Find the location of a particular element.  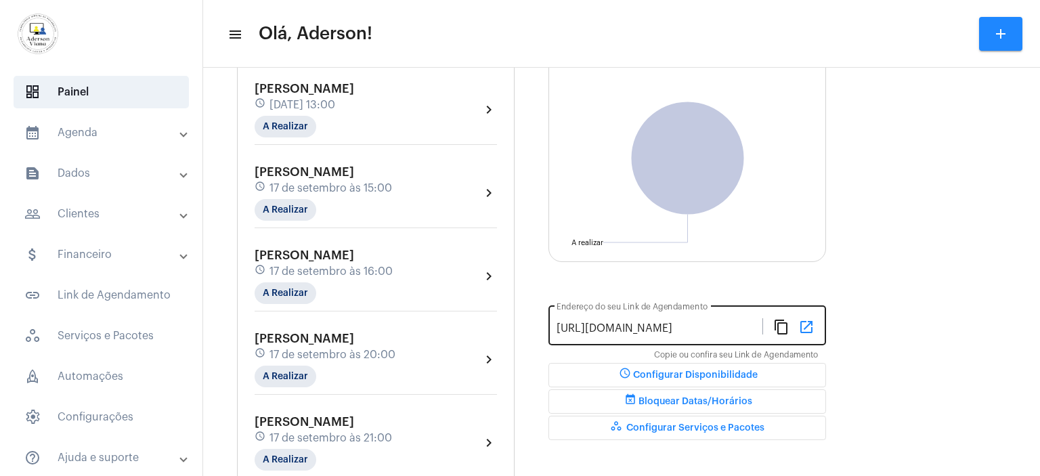

mat-panel-title: Agenda is located at coordinates (102, 133).